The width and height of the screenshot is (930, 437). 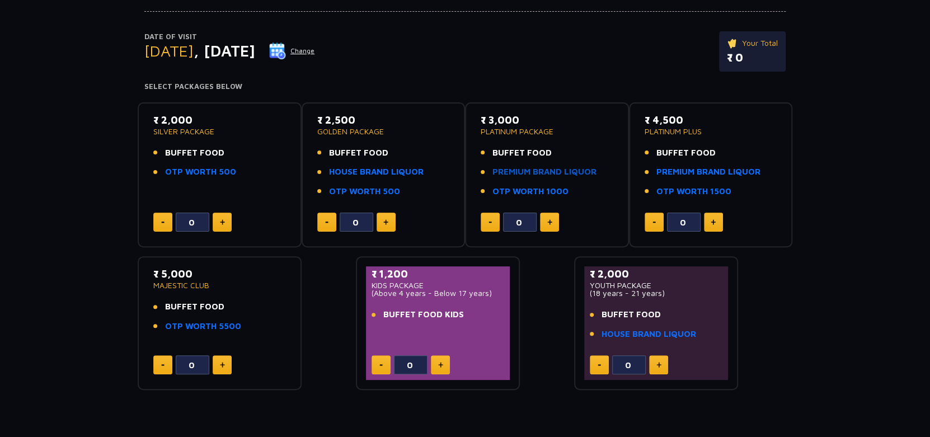 I want to click on h4: Select Packages Below, so click(x=465, y=87).